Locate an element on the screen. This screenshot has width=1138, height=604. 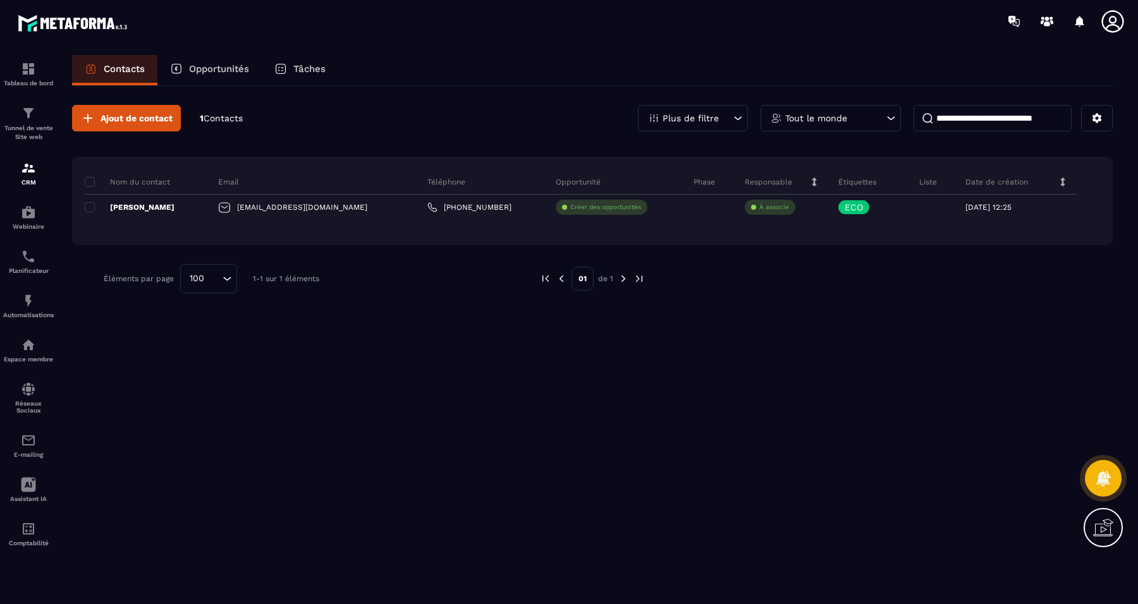
p: Créer des opportunités is located at coordinates (606, 207).